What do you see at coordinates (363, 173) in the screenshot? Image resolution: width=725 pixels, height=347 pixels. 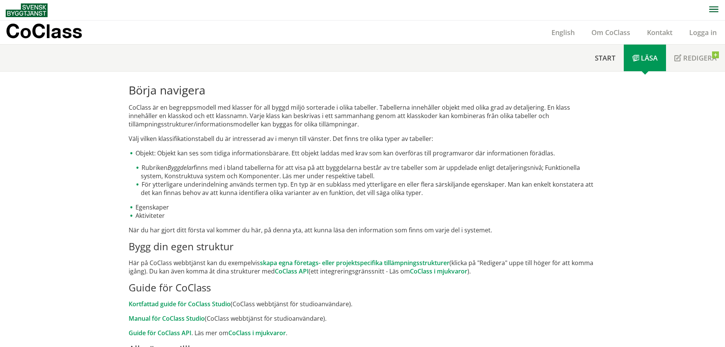 I see `li: Objekt: Objekt kan ses som tidiga informationsbärare. Ett objekt laddas med krav som kan överföra...` at bounding box center [363, 173].